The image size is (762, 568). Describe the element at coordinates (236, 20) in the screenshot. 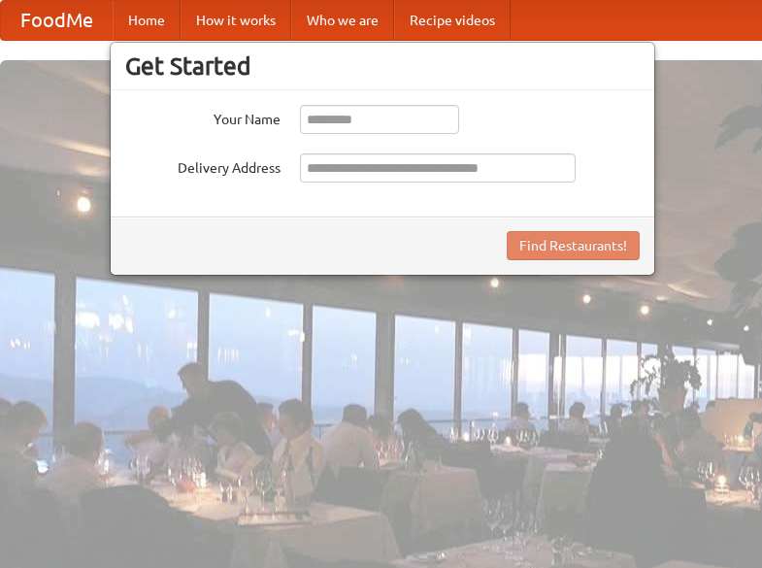

I see `a: How it works` at that location.